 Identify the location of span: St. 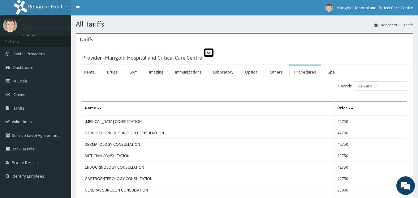
(209, 53).